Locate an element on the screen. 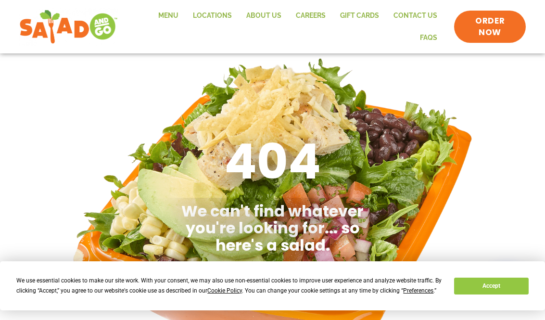 This screenshot has width=545, height=320. a: About Us is located at coordinates (263, 16).